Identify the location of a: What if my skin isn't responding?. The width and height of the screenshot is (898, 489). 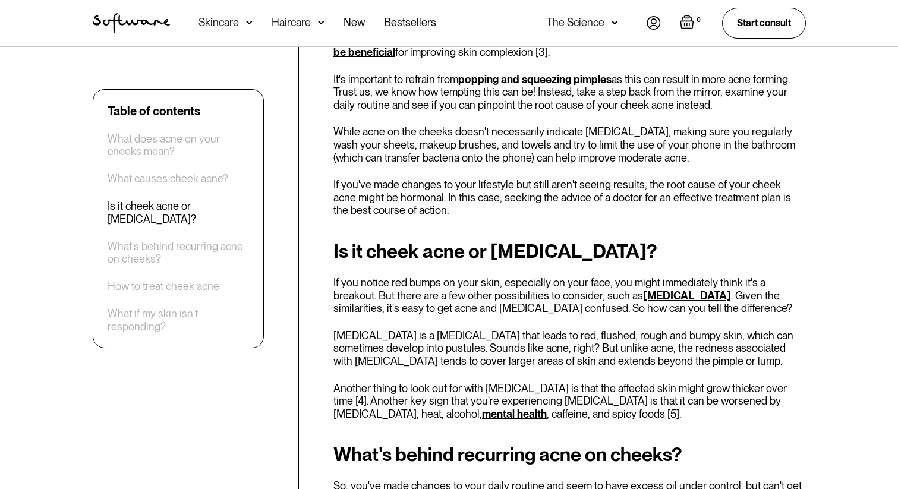
(178, 320).